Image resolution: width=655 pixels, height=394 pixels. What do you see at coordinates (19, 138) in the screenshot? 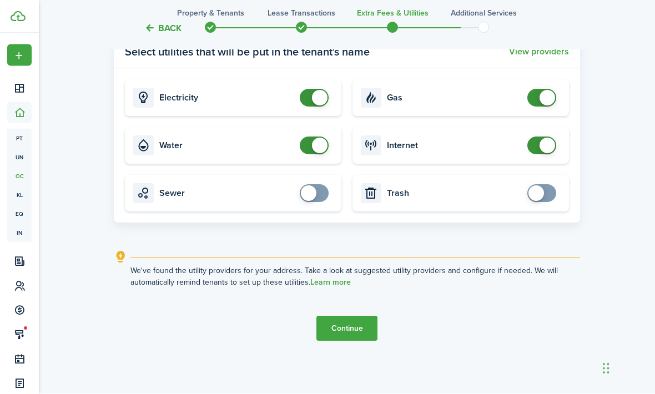
I see `span: pt` at bounding box center [19, 138].